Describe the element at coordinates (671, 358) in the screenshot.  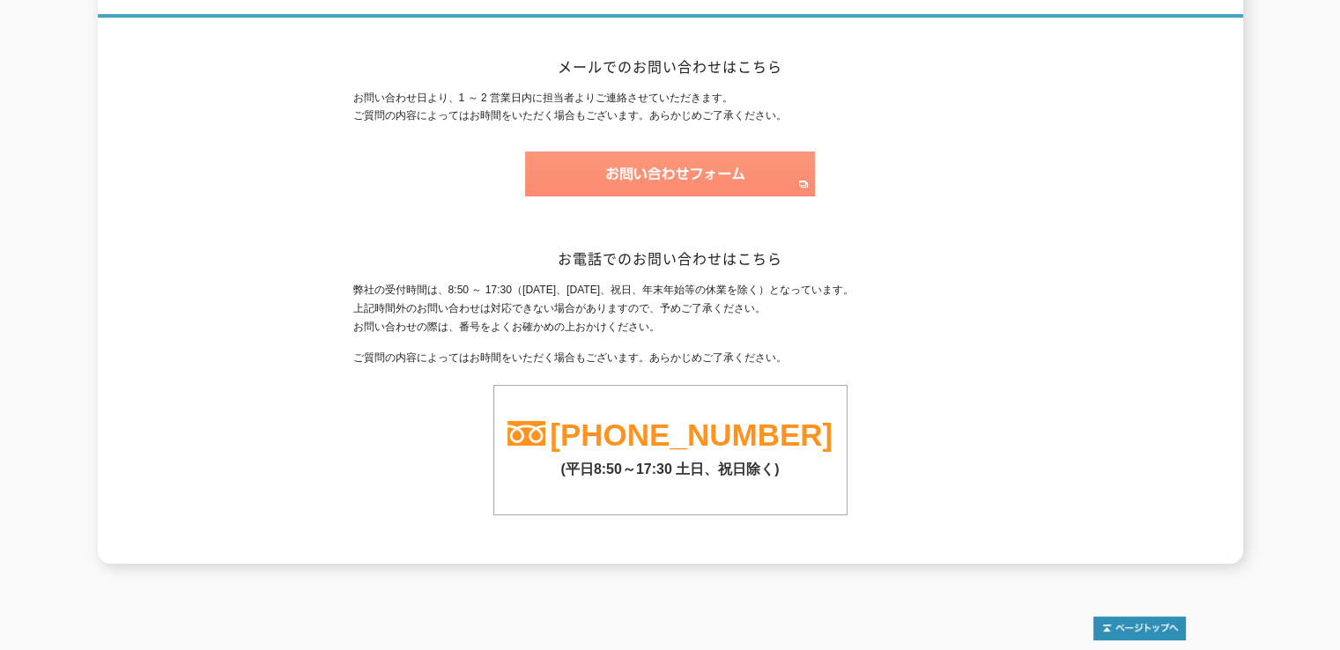
I see `p: ご質問の内容によってはお時間をいただく場合もございます。あらかじめご了承ください。` at that location.